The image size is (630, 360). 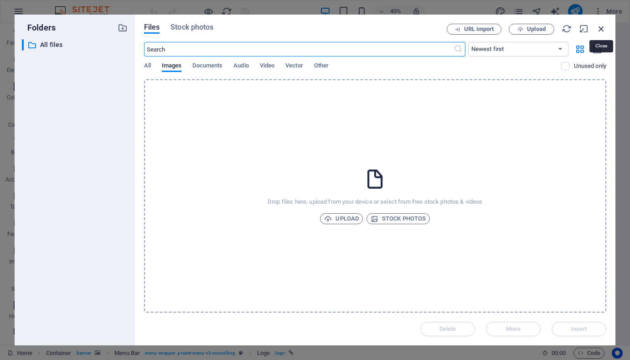 I want to click on span: URL import, so click(x=479, y=29).